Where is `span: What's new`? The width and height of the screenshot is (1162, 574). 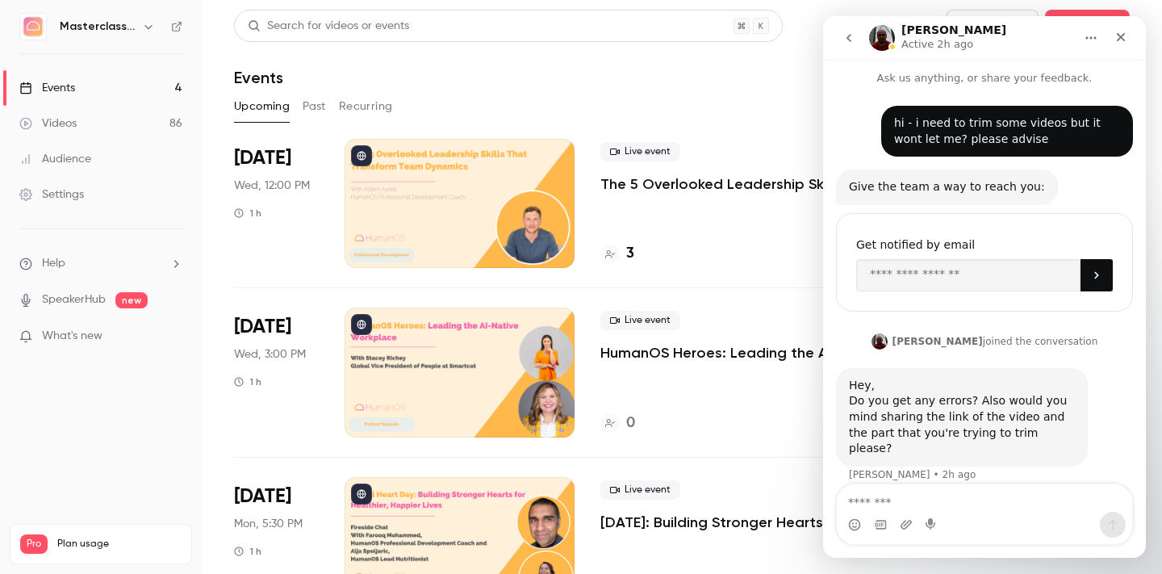 span: What's new is located at coordinates (72, 336).